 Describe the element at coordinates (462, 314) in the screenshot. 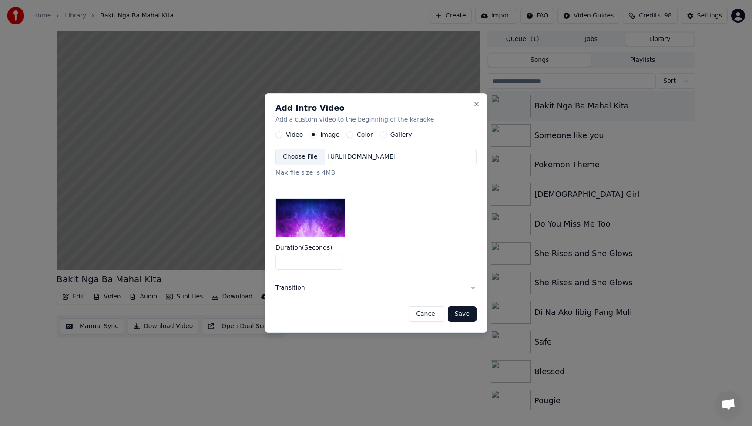

I see `button: Save` at that location.